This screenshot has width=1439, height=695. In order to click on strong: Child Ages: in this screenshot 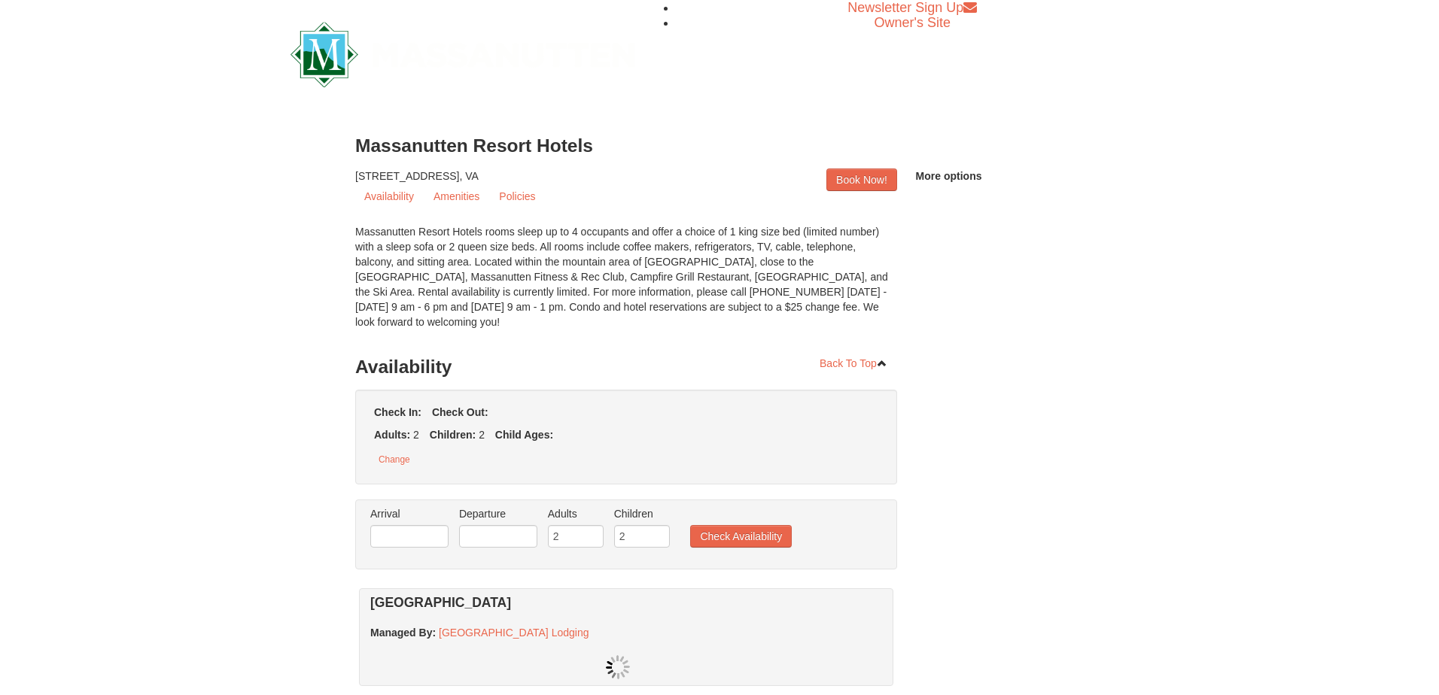, I will do `click(524, 435)`.